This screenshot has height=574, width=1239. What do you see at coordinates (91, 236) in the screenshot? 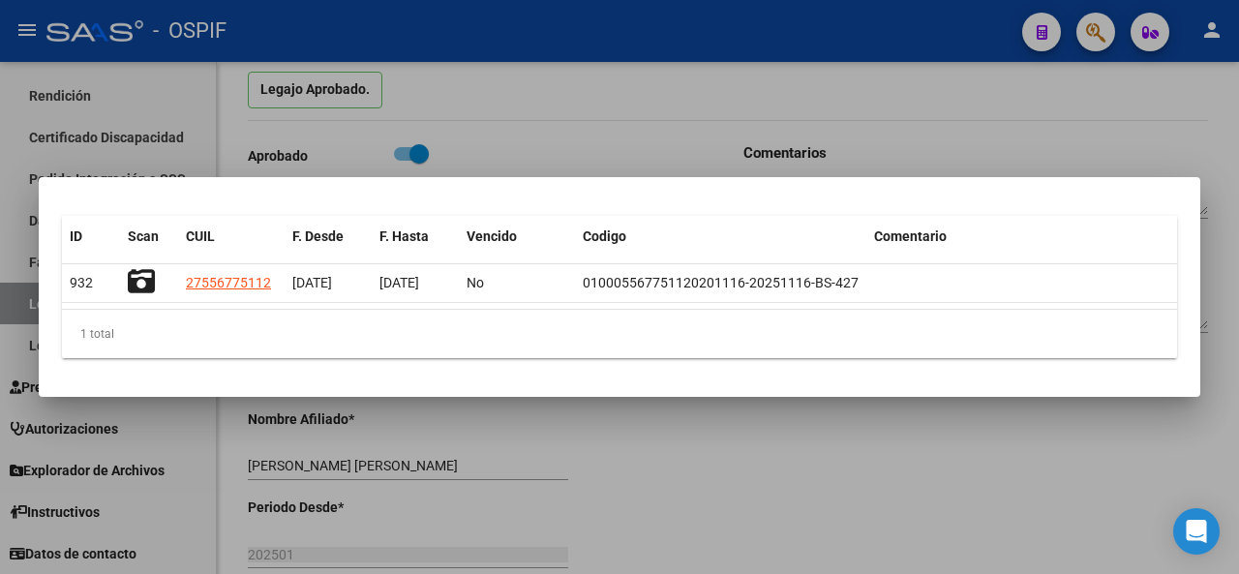
I see `datatable-header-cell: ID` at bounding box center [91, 236].